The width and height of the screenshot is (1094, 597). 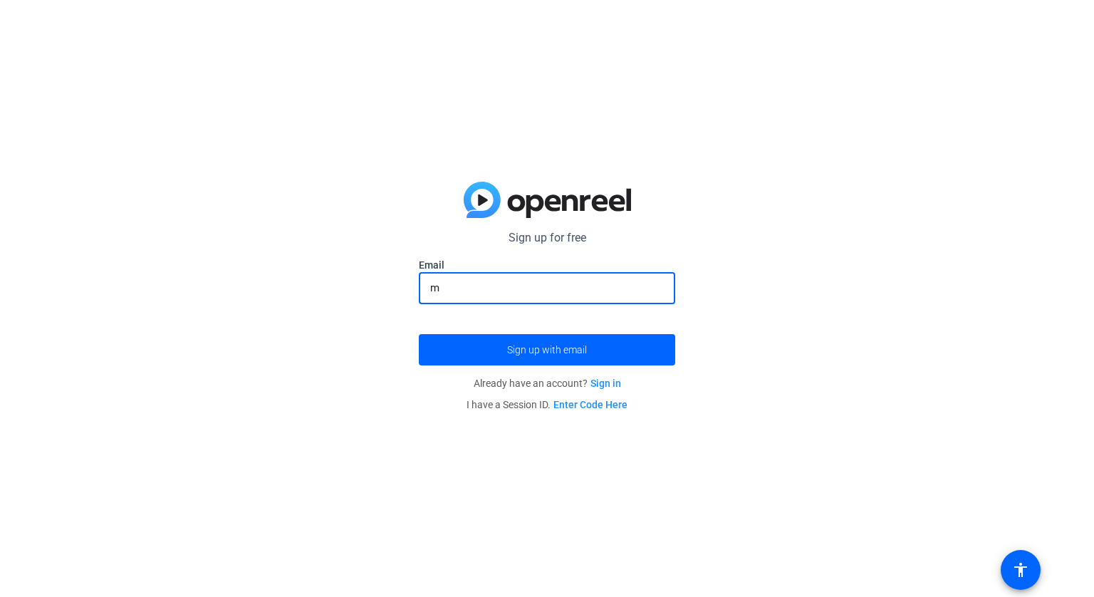 What do you see at coordinates (547, 200) in the screenshot?
I see `img: blue-gradient.svg` at bounding box center [547, 200].